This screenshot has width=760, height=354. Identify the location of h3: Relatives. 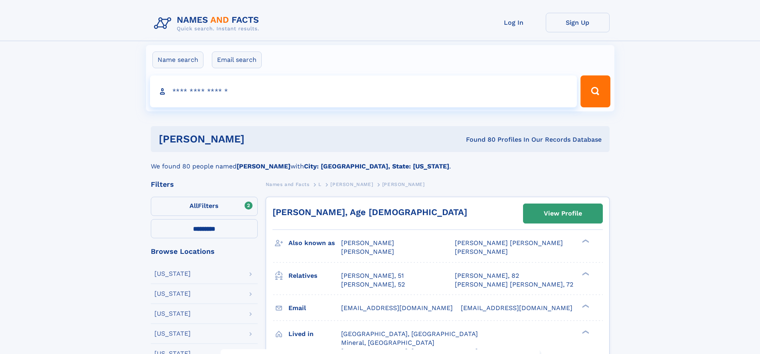
(315, 276).